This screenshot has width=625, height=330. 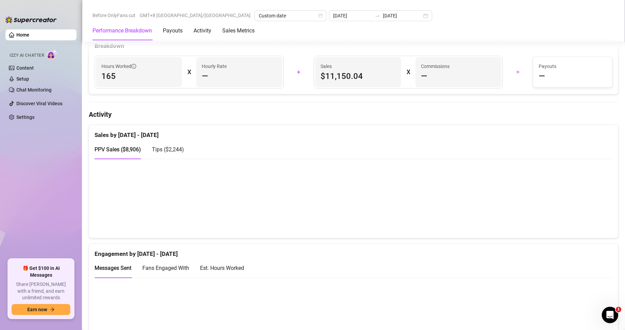 What do you see at coordinates (41, 271) in the screenshot?
I see `span: 🎁 Get $100 in AI Messages` at bounding box center [41, 271].